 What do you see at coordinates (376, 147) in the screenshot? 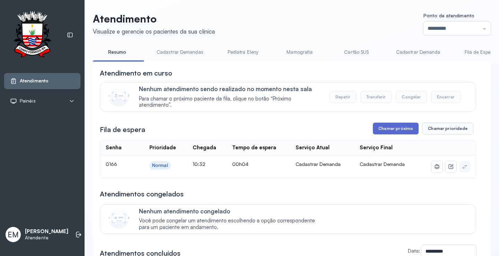
I see `div: Serviço Final` at bounding box center [376, 147].